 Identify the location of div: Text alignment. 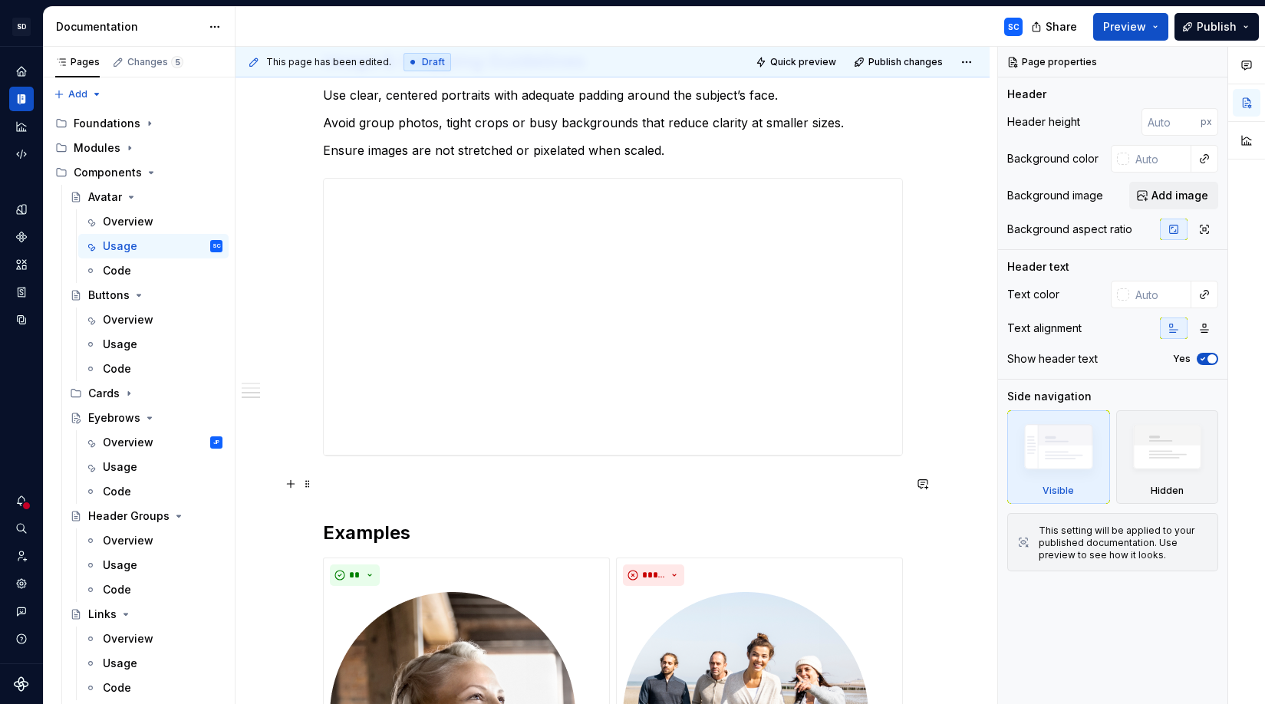
(1044, 328).